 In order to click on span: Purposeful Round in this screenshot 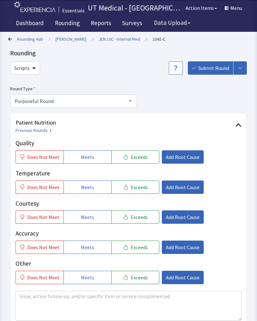, I will do `click(69, 101)`.